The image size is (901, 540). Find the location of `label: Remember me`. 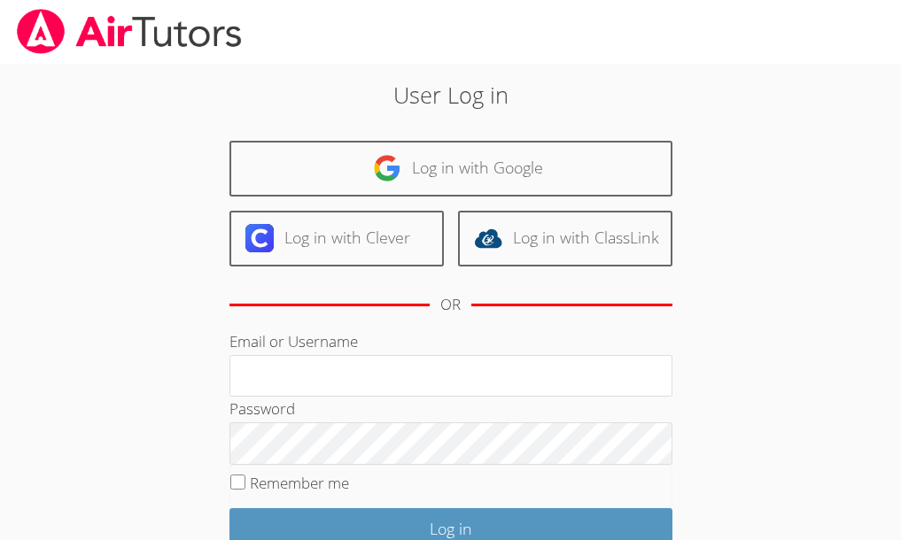

label: Remember me is located at coordinates (299, 483).